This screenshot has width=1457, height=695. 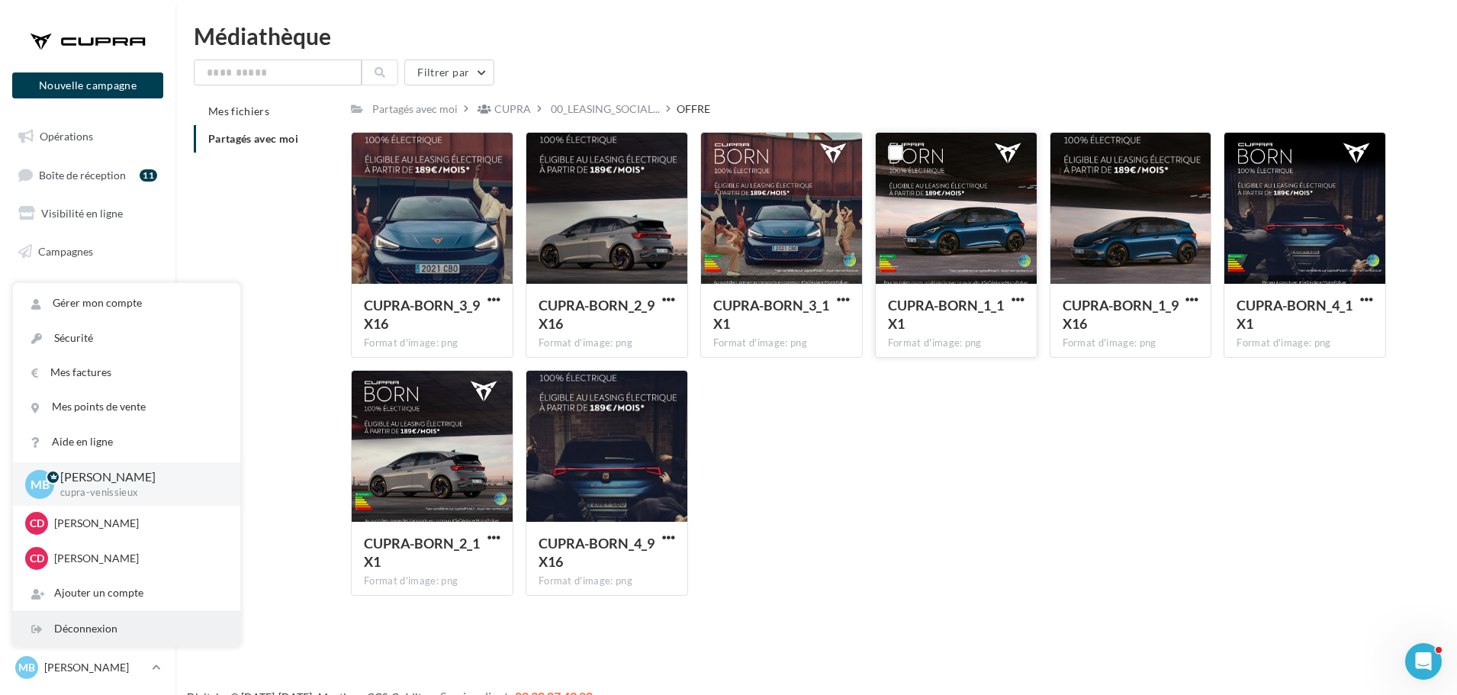 What do you see at coordinates (946, 314) in the screenshot?
I see `span: CUPRA-BORN_1_1X1` at bounding box center [946, 314].